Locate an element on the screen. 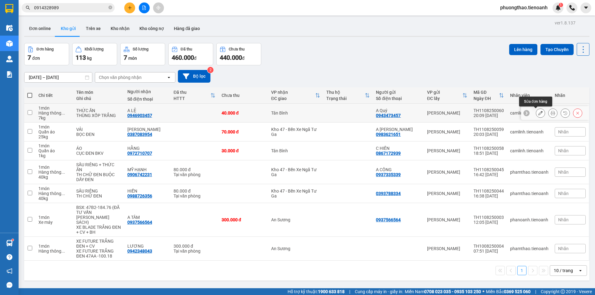 The height and width of the screenshot is (295, 595). div: SẦU RIÊNG + THỨC ĂN is located at coordinates (99, 167).